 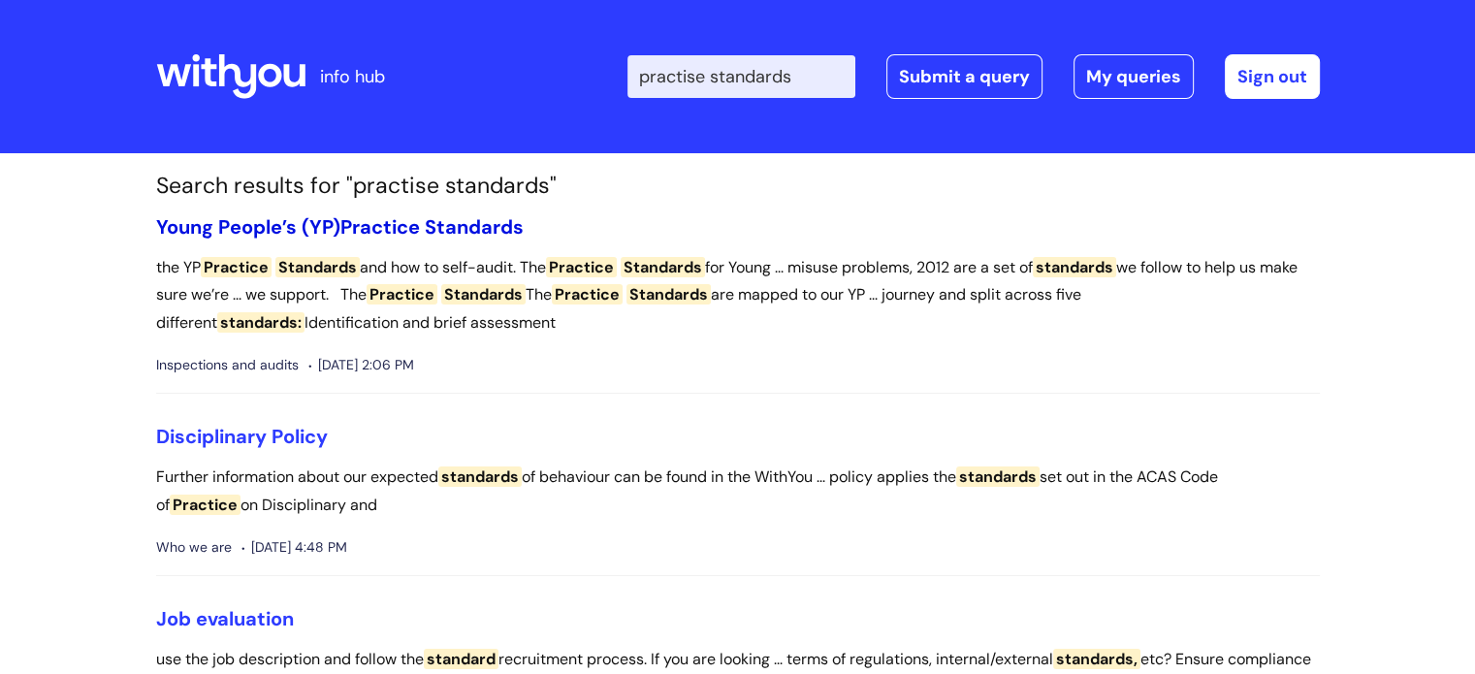 I want to click on a: My queries, so click(x=1134, y=77).